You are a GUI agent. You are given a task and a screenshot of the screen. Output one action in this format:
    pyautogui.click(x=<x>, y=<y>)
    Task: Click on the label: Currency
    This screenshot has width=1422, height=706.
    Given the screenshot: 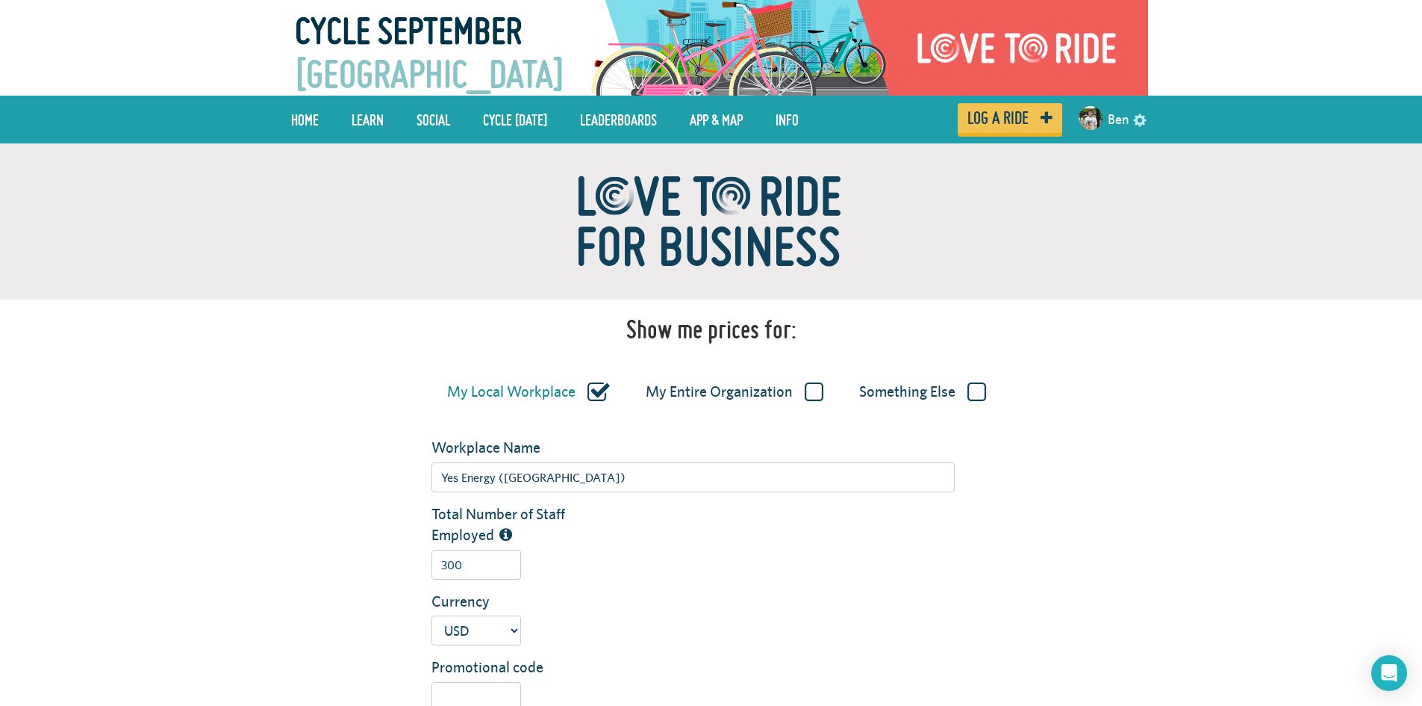 What is the action you would take?
    pyautogui.click(x=511, y=601)
    